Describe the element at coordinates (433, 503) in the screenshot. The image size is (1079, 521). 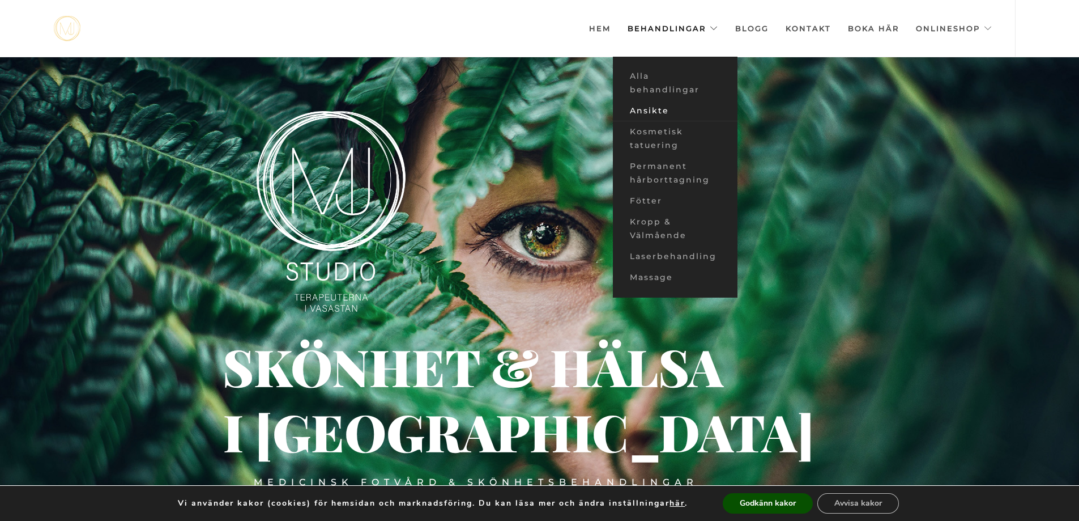
I see `p: Vi använder kakor (cookies) för hemsidan och marknadsföring. Du kan läsa mer och ändra inställnin...` at that location.